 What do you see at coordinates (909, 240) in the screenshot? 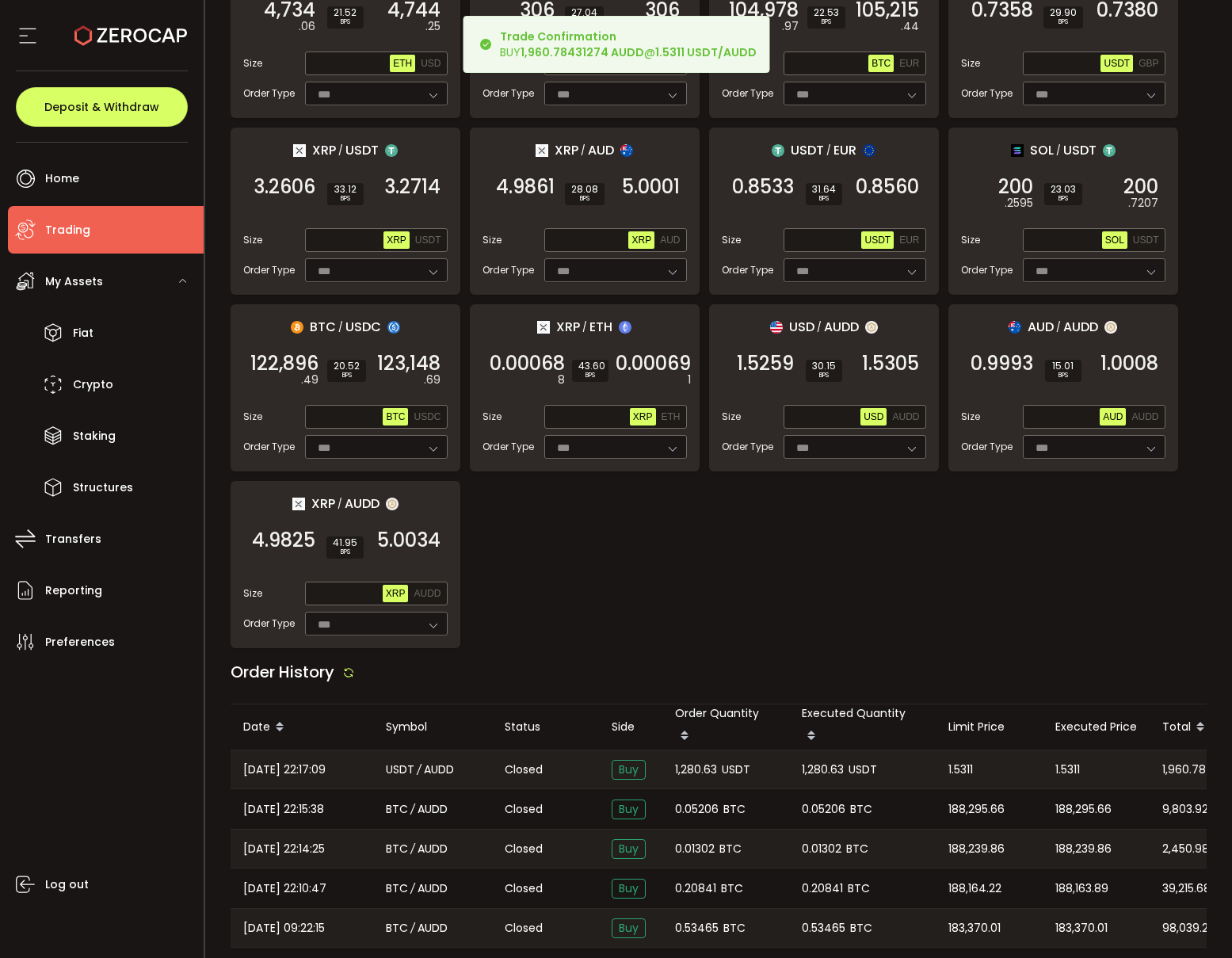
I see `span: EUR` at bounding box center [909, 240].